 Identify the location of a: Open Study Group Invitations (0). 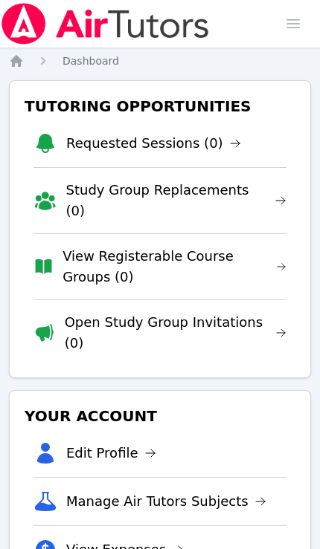
(175, 333).